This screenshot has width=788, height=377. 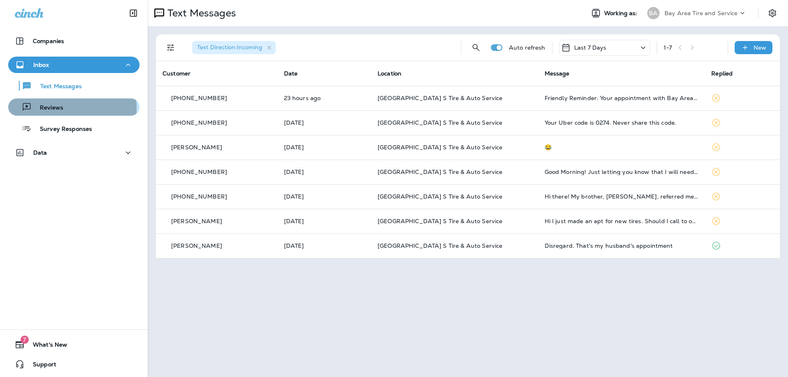 What do you see at coordinates (590, 48) in the screenshot?
I see `p: Last 7 Days` at bounding box center [590, 48].